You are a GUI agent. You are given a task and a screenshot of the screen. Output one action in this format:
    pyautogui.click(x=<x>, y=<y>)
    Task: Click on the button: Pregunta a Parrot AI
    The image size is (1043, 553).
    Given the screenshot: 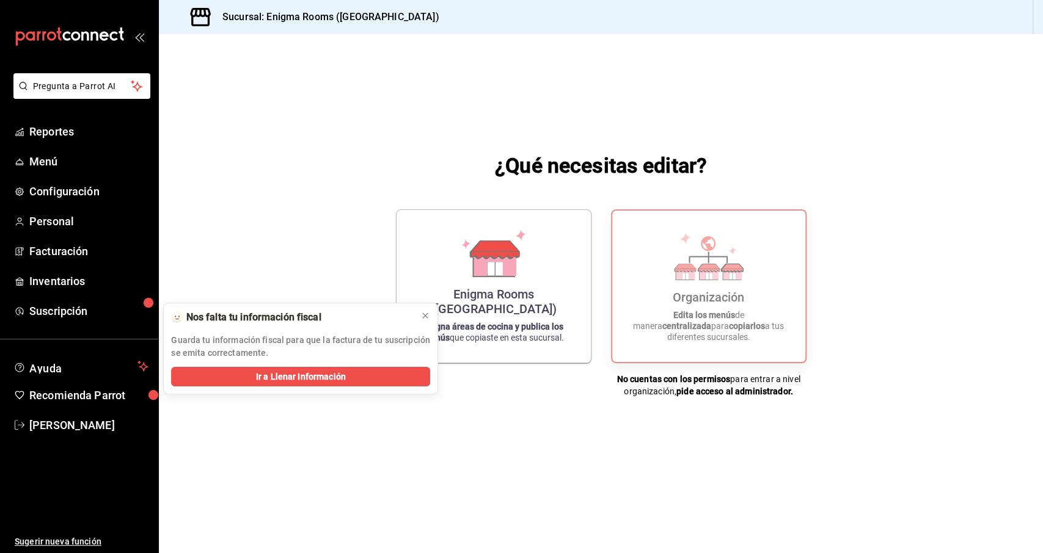 What is the action you would take?
    pyautogui.click(x=82, y=86)
    